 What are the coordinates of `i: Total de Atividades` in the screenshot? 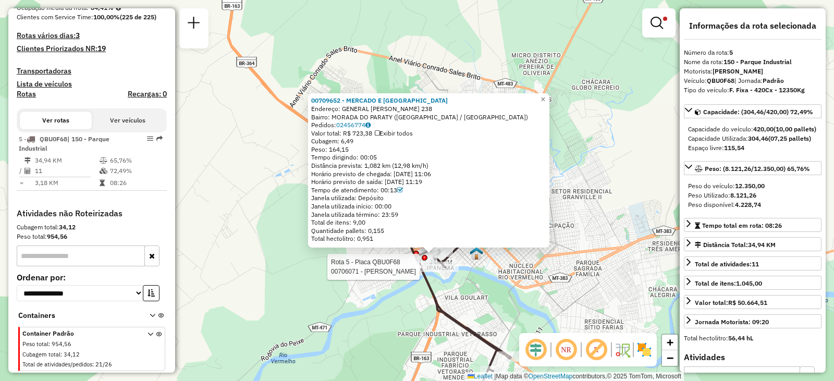 It's located at (28, 171).